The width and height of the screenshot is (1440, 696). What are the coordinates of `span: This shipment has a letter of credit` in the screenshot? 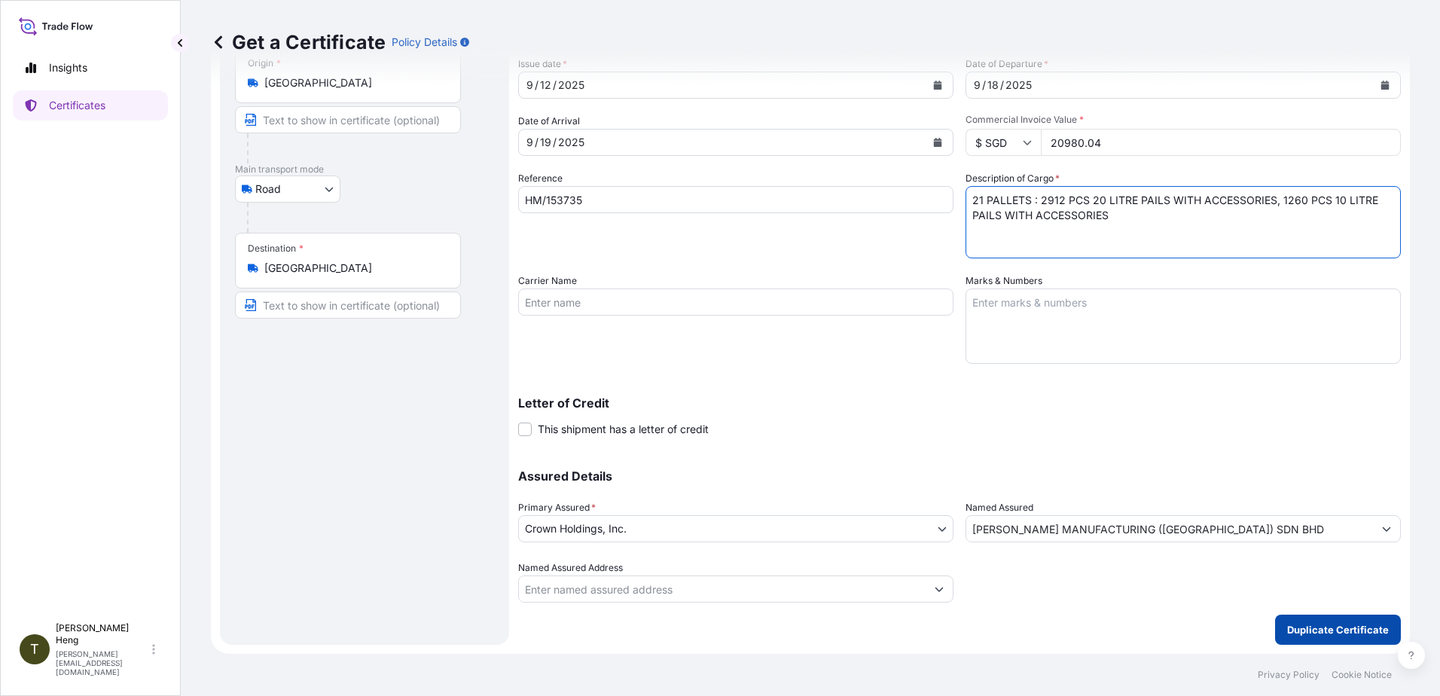 It's located at (623, 429).